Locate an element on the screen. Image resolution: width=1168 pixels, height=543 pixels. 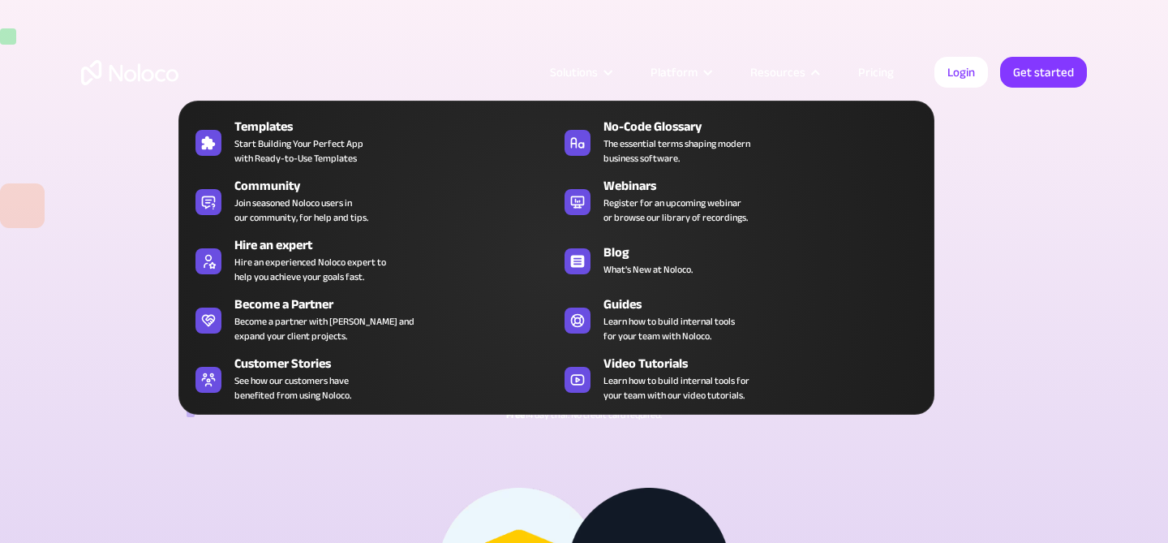
a: Login is located at coordinates (961, 72).